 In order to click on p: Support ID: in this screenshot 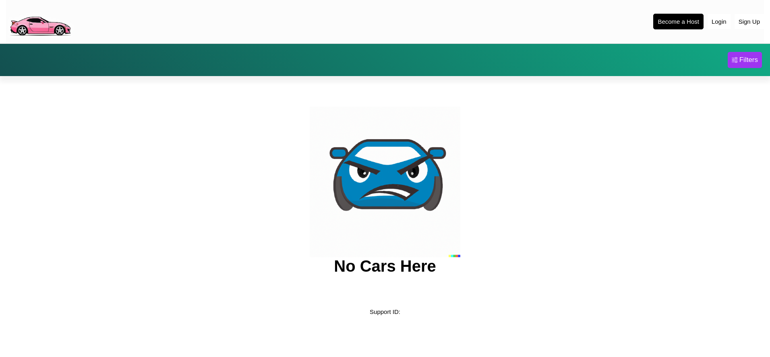, I will do `click(385, 312)`.